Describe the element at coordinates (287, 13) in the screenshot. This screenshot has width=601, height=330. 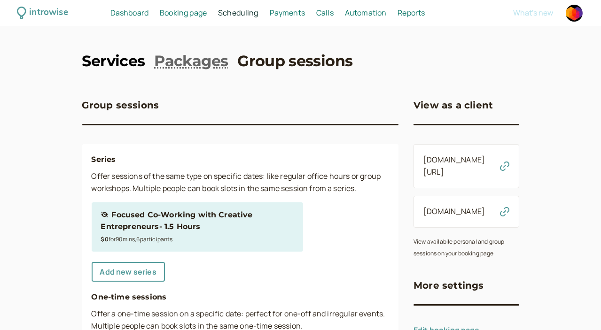
I see `a: Payments` at that location.